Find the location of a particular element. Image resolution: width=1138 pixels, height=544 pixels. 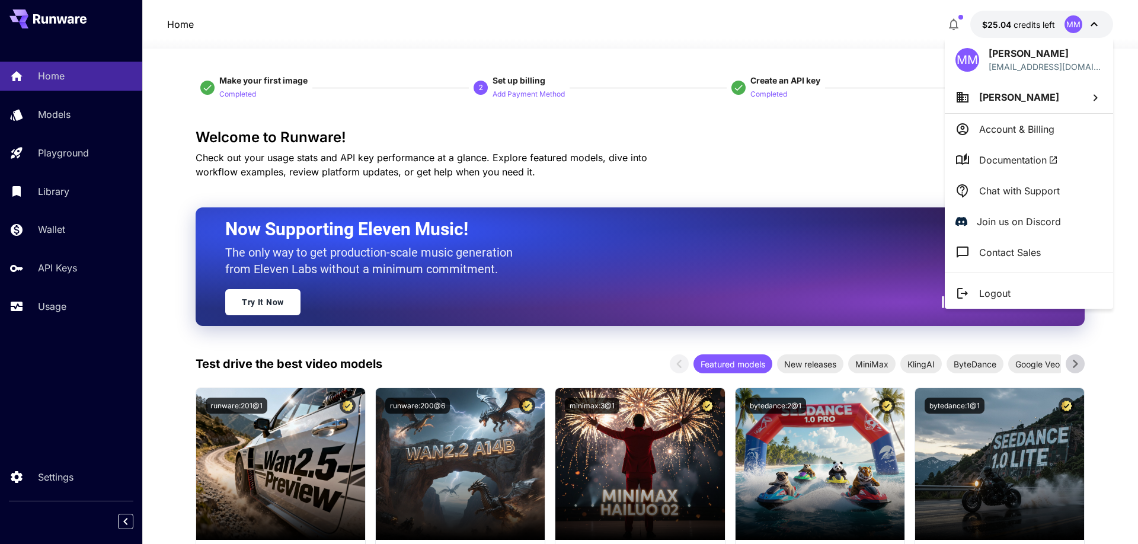

p: Contact Sales is located at coordinates (1010, 253).